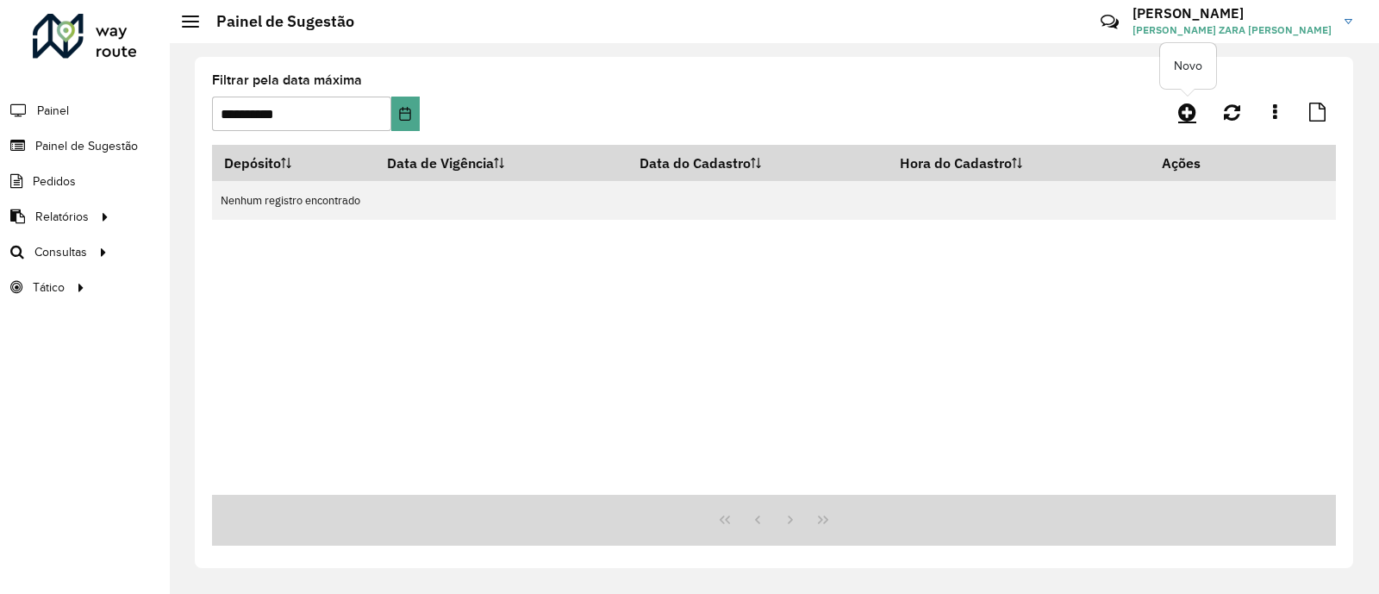 This screenshot has height=594, width=1379. Describe the element at coordinates (53, 110) in the screenshot. I see `span: Painel` at that location.